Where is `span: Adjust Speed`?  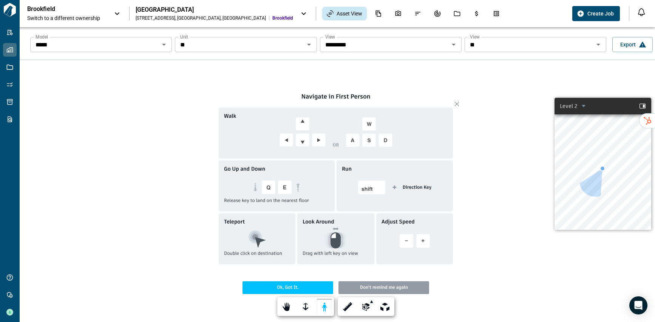
span: Adjust Speed is located at coordinates (398, 222).